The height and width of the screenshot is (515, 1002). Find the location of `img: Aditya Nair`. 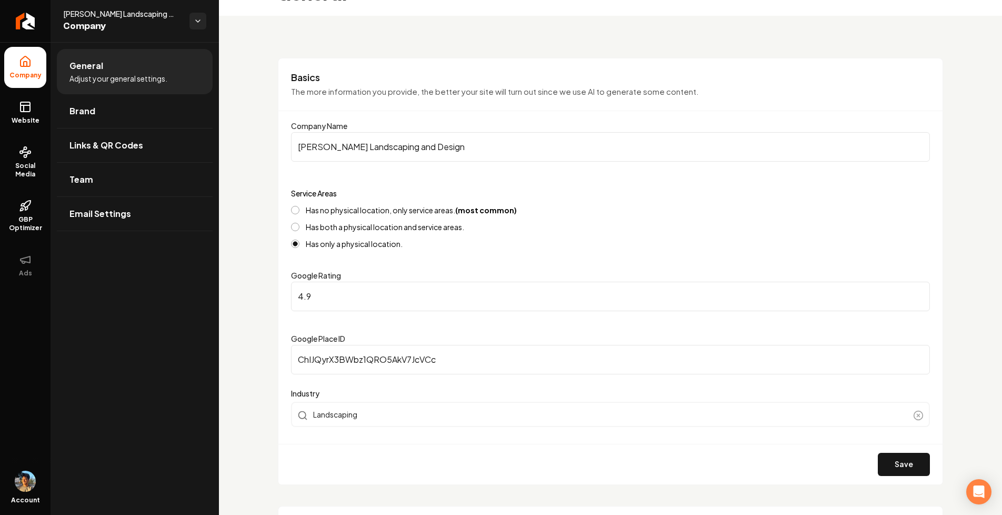

img: Aditya Nair is located at coordinates (25, 481).